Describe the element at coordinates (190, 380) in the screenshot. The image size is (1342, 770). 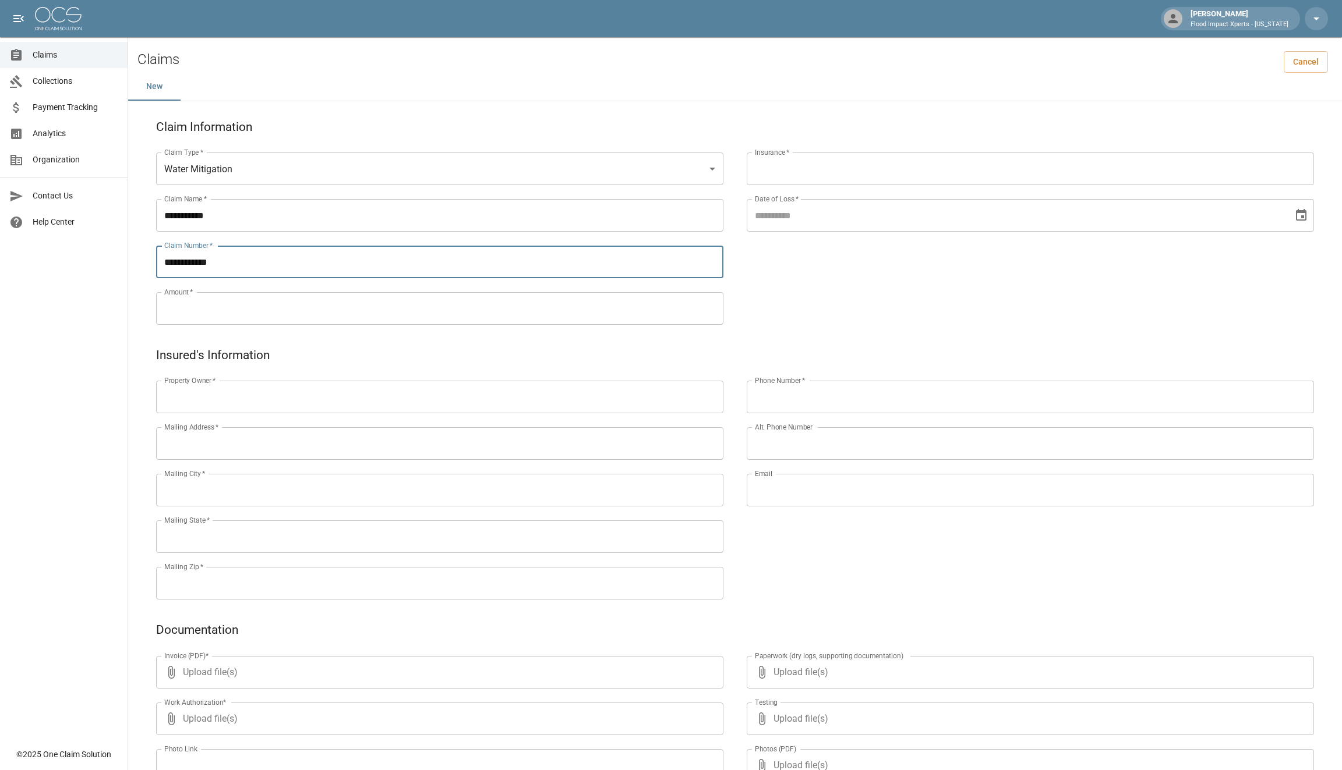
I see `label: Property Owner` at that location.